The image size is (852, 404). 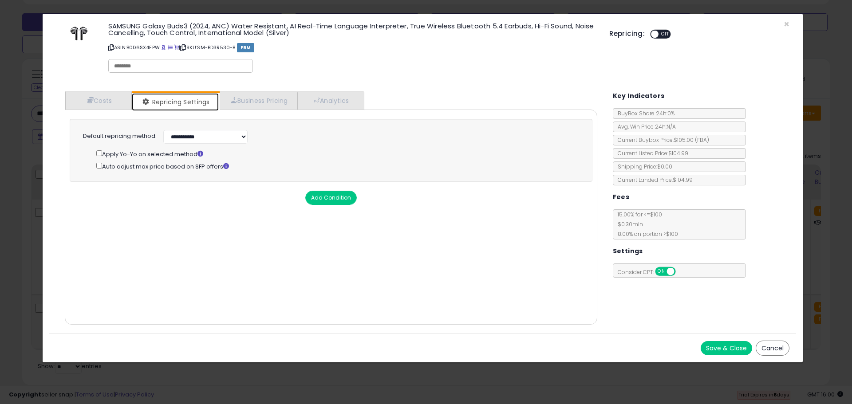 What do you see at coordinates (330, 100) in the screenshot?
I see `a: Analytics` at bounding box center [330, 100].